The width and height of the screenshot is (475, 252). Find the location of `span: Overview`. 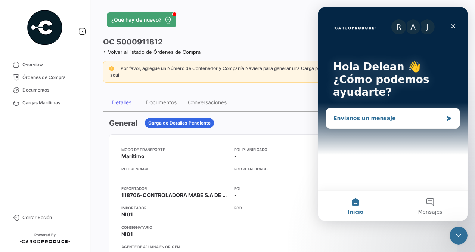

span: Overview is located at coordinates (52, 65).